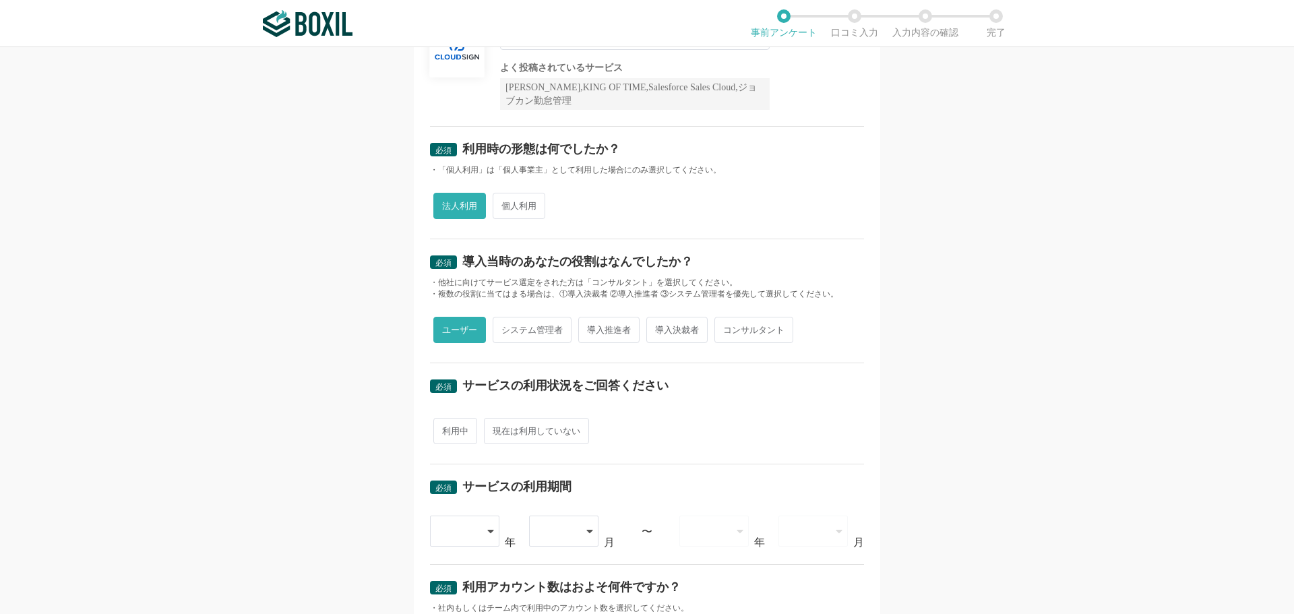 Image resolution: width=1294 pixels, height=614 pixels. Describe the element at coordinates (647, 170) in the screenshot. I see `div: ・「個人利用」は「個人事業主」として利用した場合にのみ選択してください。` at that location.